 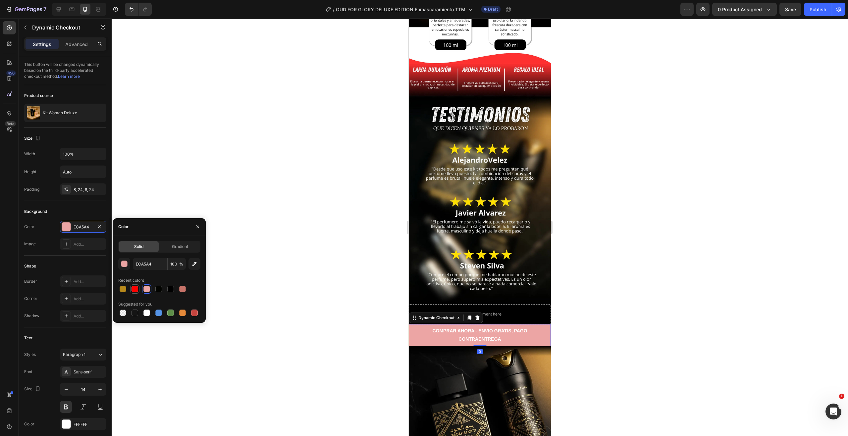 I want to click on div: Height, so click(x=30, y=172).